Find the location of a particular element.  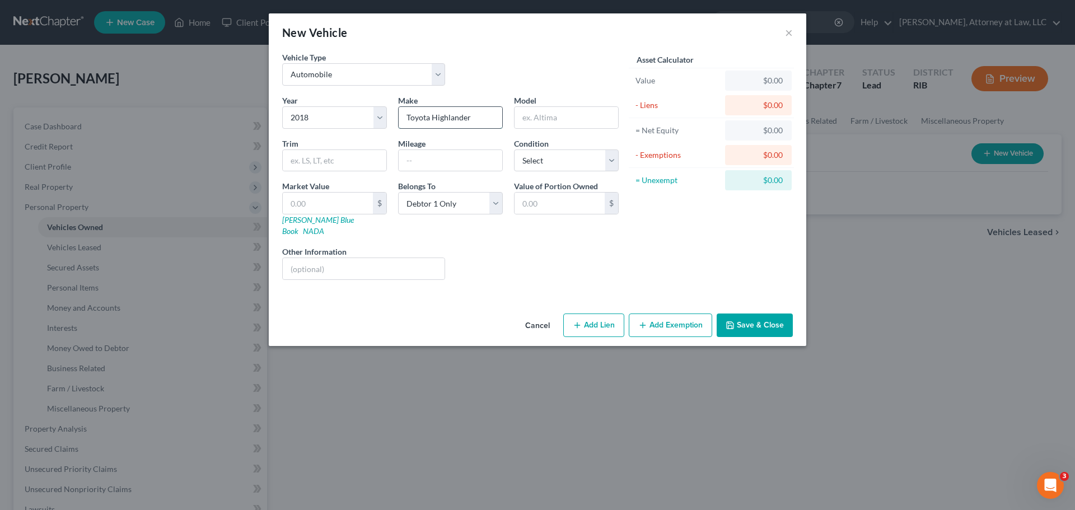

label: Asset Calculator is located at coordinates (665, 59).